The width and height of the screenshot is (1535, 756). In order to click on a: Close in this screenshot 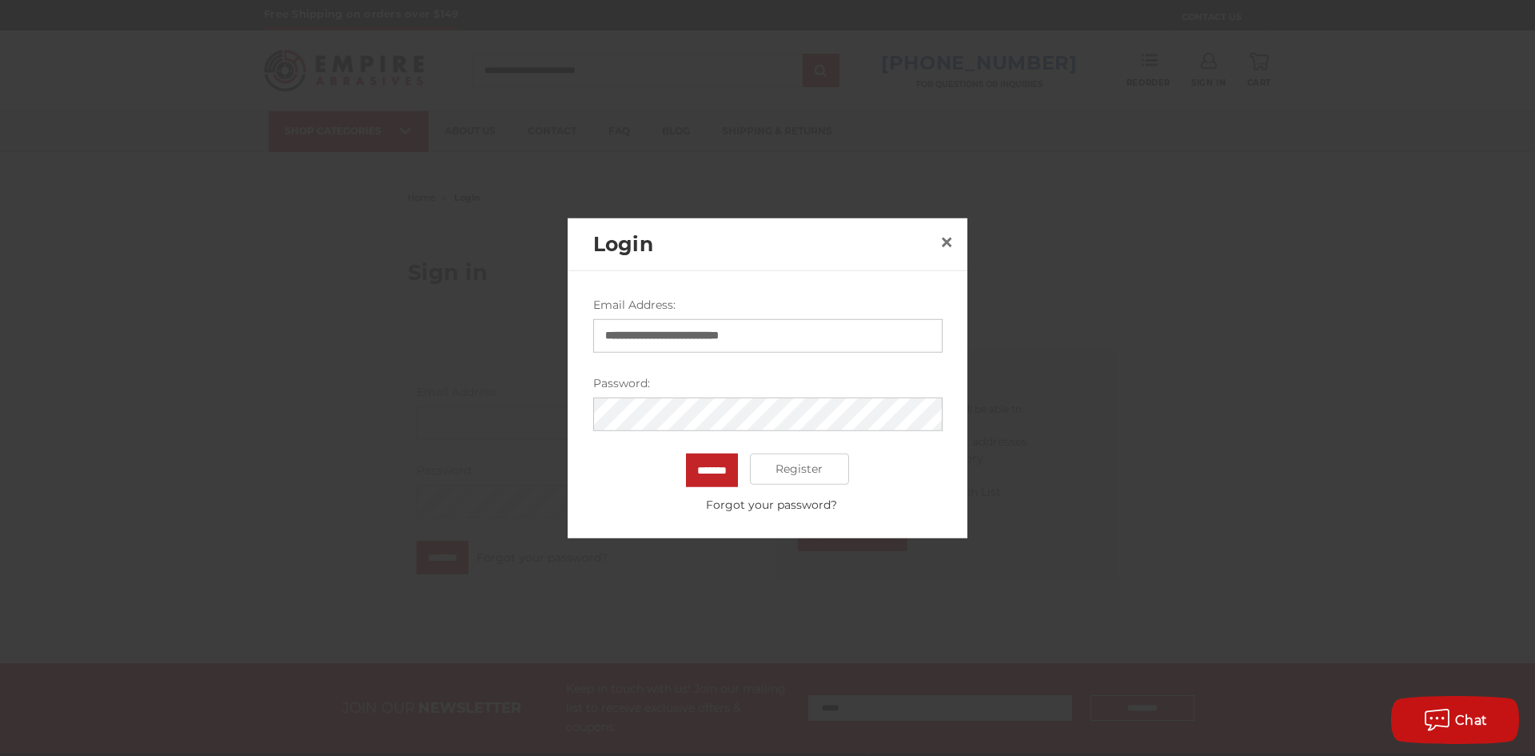, I will do `click(947, 242)`.